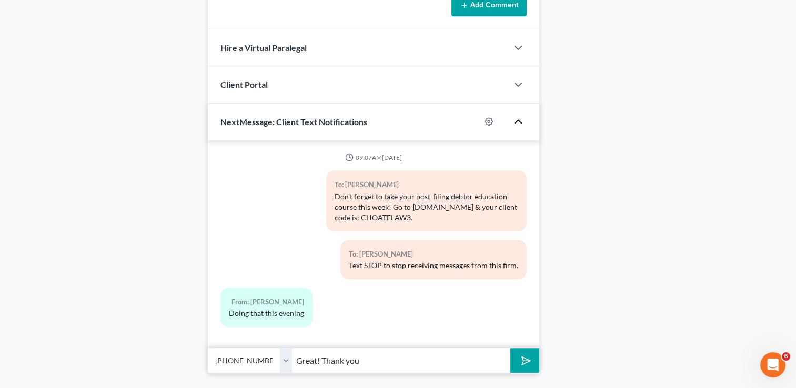 Image resolution: width=796 pixels, height=388 pixels. I want to click on input: Say something..., so click(401, 360).